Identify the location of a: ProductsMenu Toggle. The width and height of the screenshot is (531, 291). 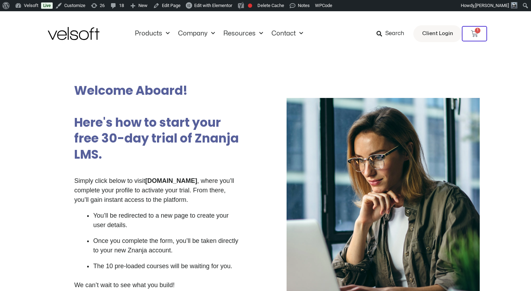
(152, 34).